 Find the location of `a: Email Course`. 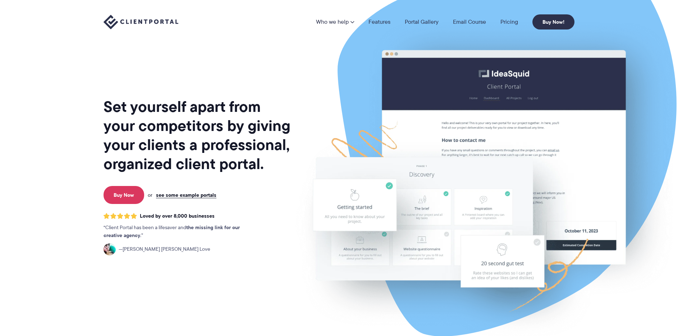

a: Email Course is located at coordinates (469, 22).